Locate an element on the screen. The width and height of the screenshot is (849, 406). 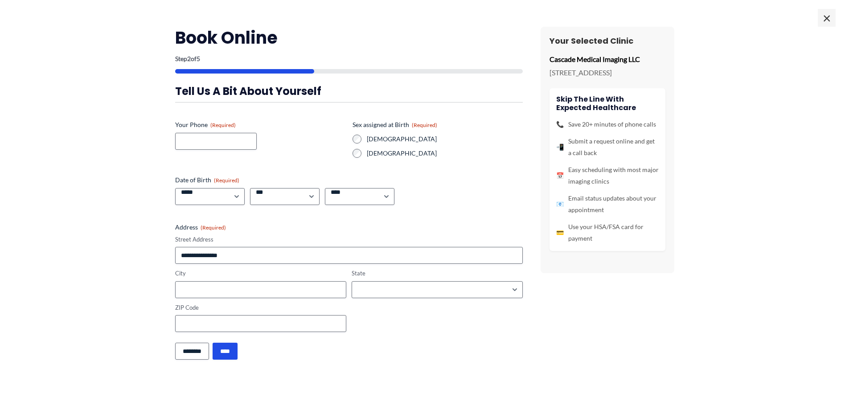
label: City is located at coordinates (261, 273).